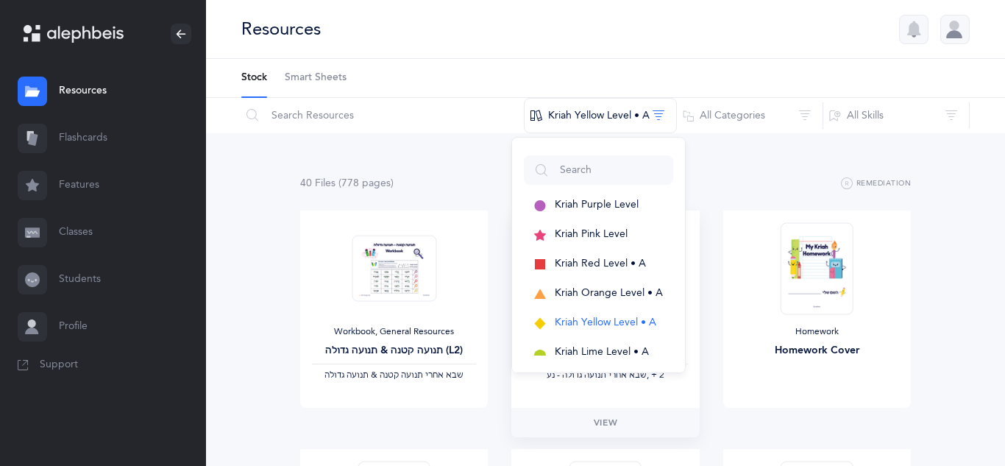 Image resolution: width=1005 pixels, height=466 pixels. I want to click on button: Kriah Red Level • A, so click(598, 264).